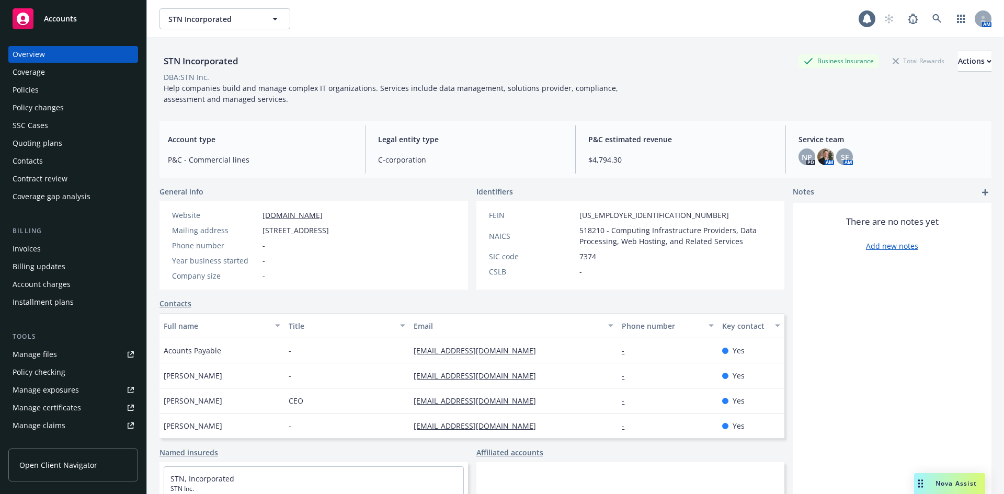 The height and width of the screenshot is (494, 1004). What do you see at coordinates (314, 489) in the screenshot?
I see `span: STN Inc.` at bounding box center [314, 489].